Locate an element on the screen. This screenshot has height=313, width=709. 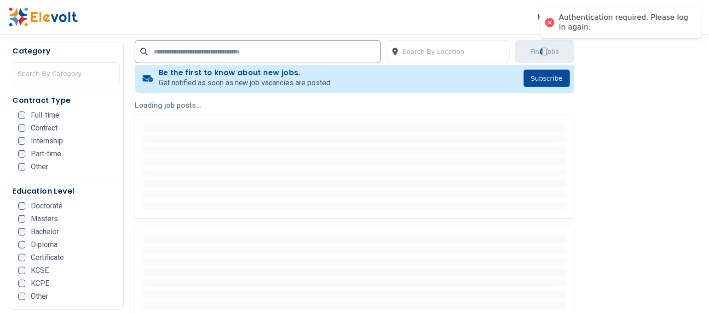
input: Part-time is located at coordinates (22, 154).